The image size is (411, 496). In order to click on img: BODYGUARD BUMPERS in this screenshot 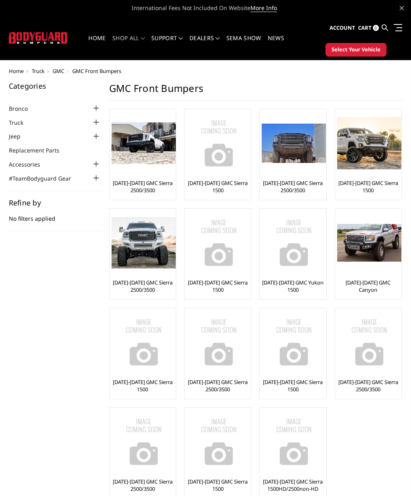, I will do `click(38, 38)`.